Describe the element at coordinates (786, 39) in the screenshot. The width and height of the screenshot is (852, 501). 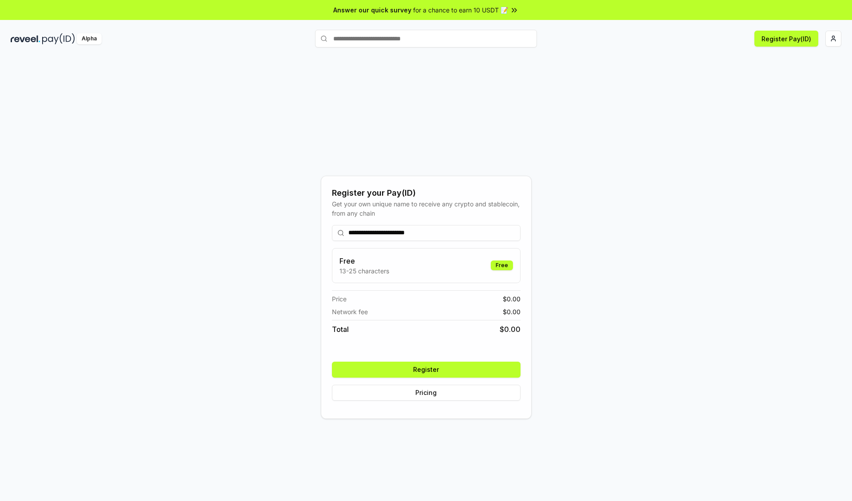
I see `button: Register Pay(ID)` at that location.